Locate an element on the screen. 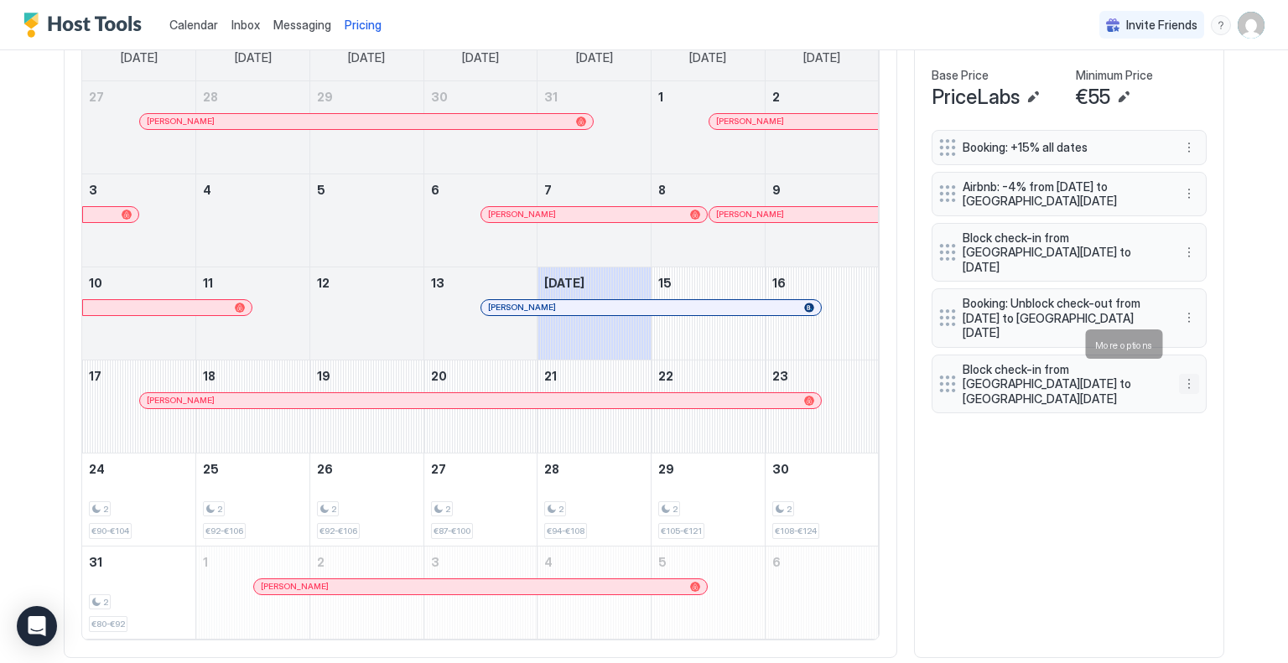 This screenshot has width=1288, height=663. a: August 19, 2025 is located at coordinates (366, 376).